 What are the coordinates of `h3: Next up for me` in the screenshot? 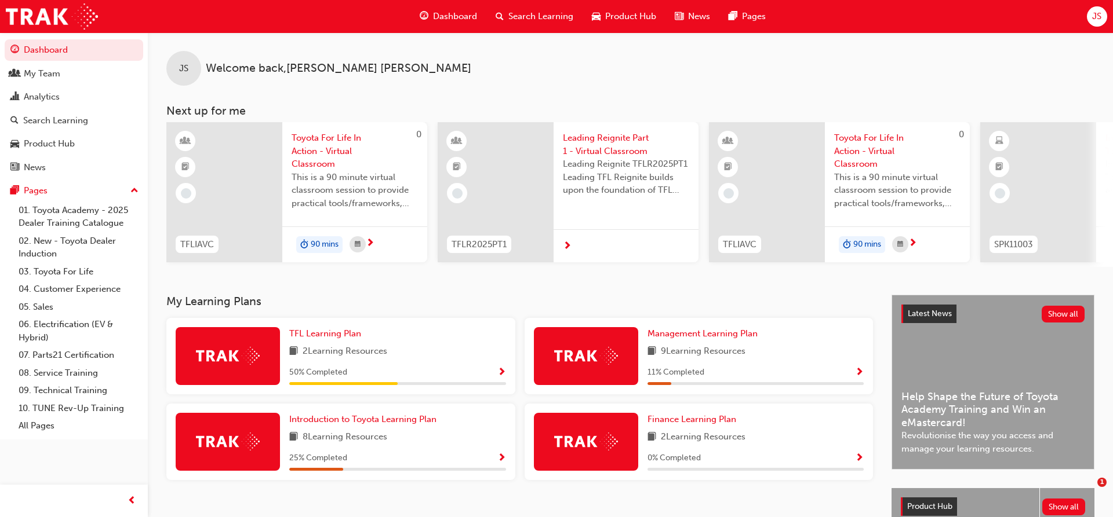 It's located at (630, 111).